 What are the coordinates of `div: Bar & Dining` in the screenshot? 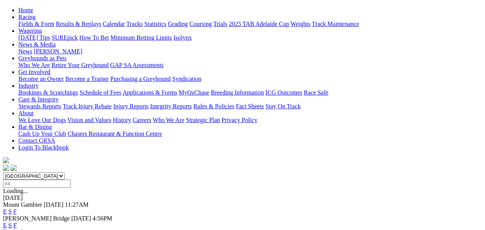 It's located at (250, 134).